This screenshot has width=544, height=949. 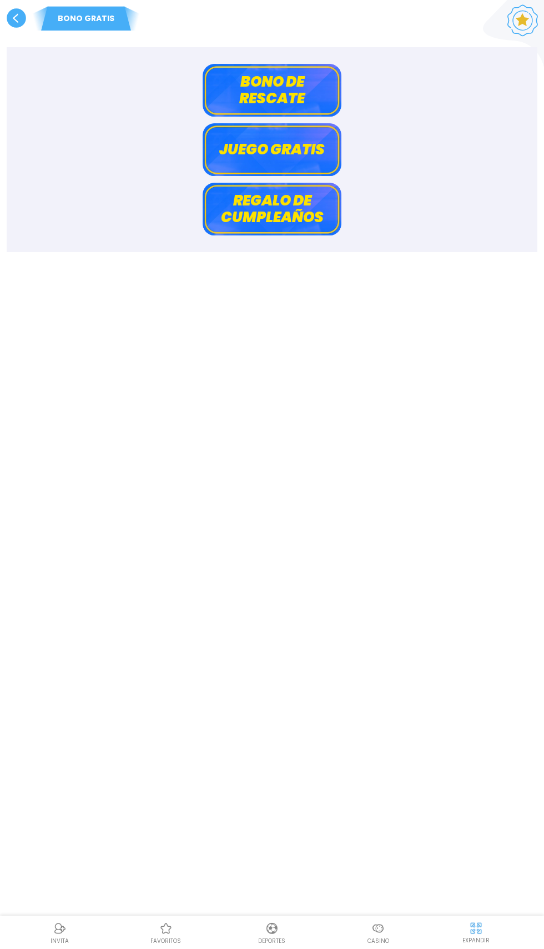 What do you see at coordinates (166, 941) in the screenshot?
I see `p: favoritos` at bounding box center [166, 941].